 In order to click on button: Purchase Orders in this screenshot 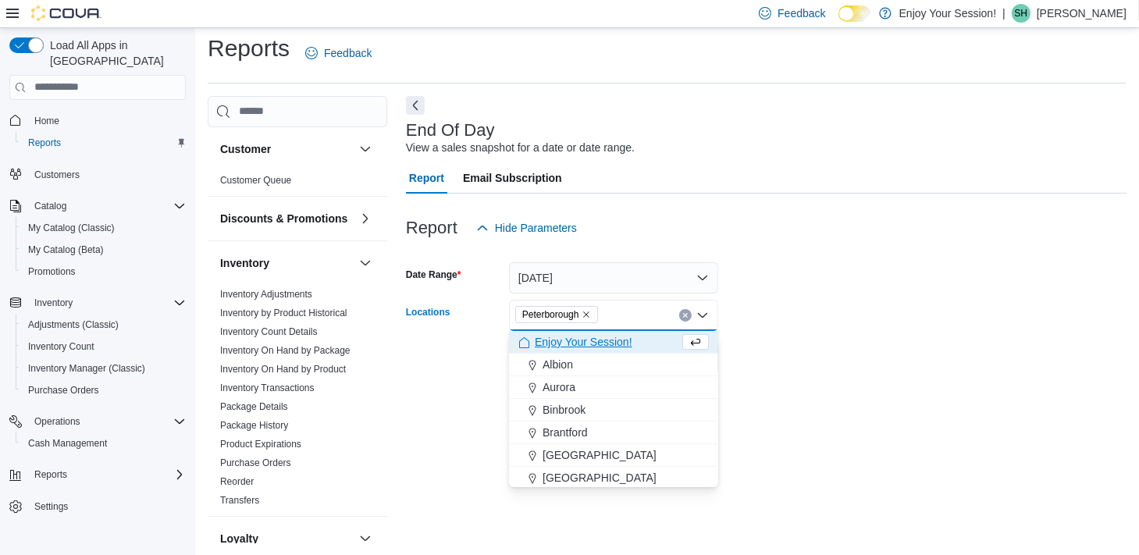, I will do `click(104, 390)`.